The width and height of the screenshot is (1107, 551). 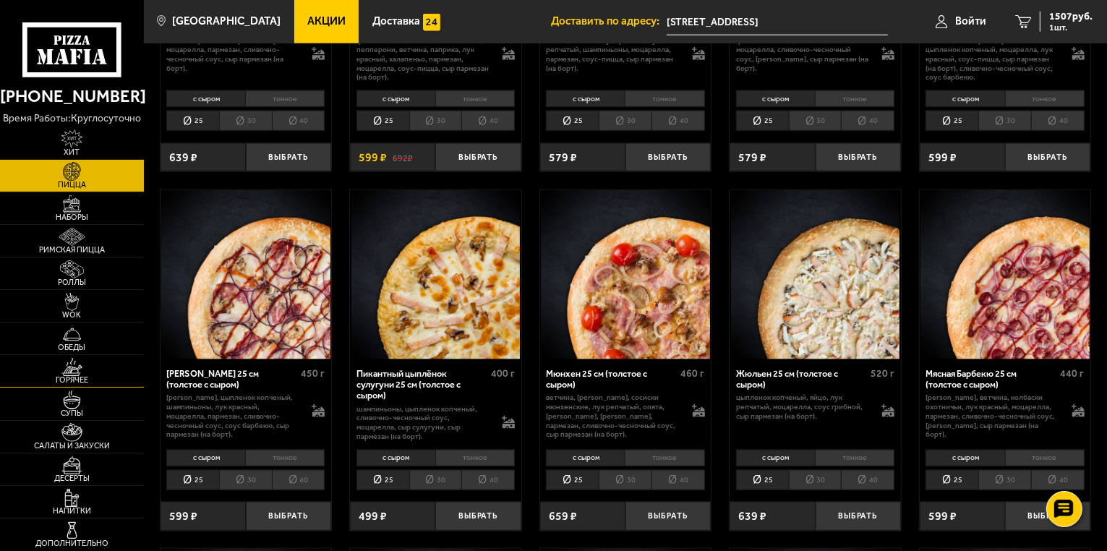 I want to click on img: Мюнхен 25 см (толстое с сыром), so click(x=625, y=275).